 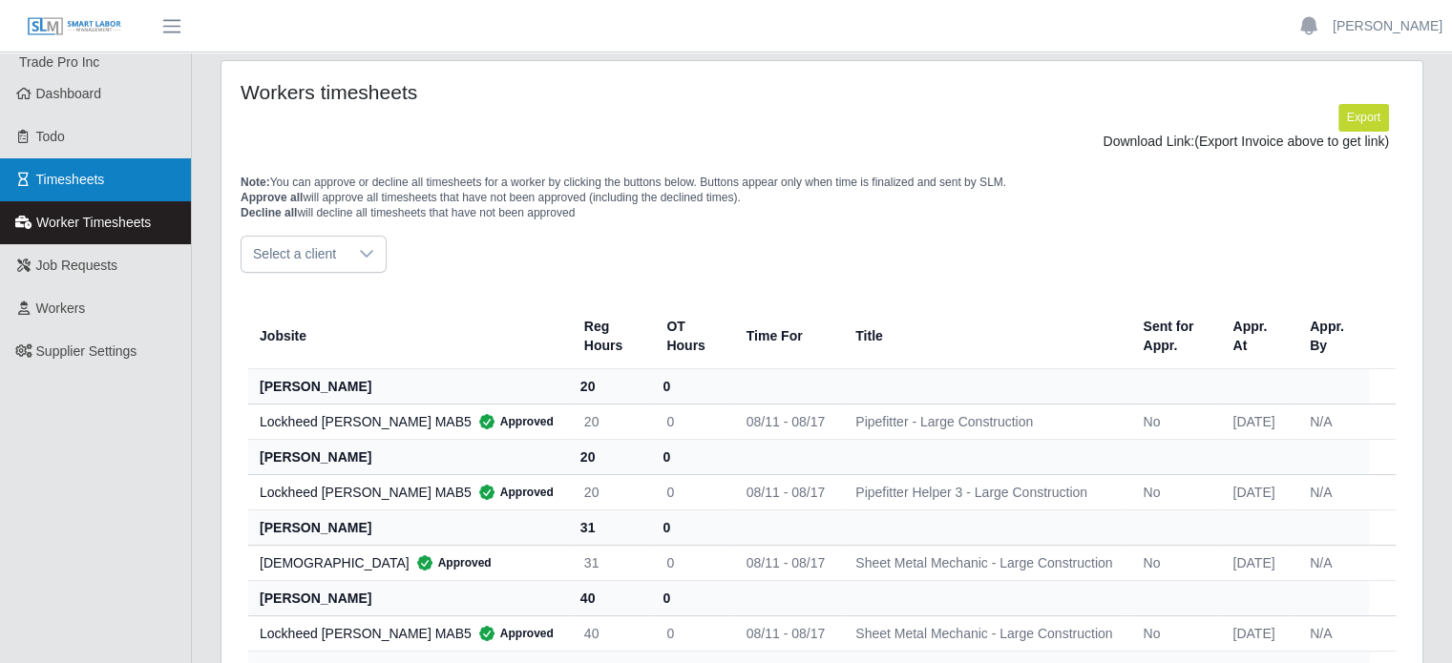 I want to click on th: Title, so click(x=983, y=336).